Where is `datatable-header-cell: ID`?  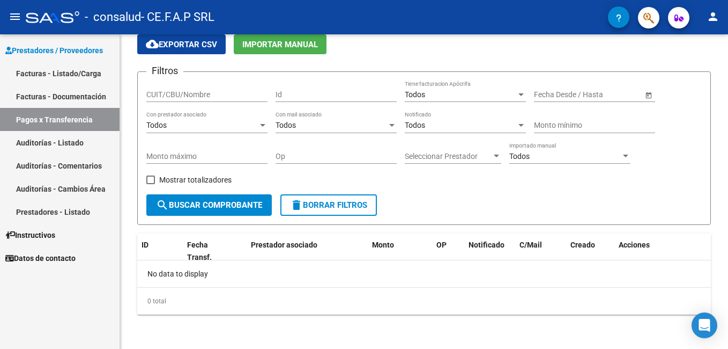 datatable-header-cell: ID is located at coordinates (160, 251).